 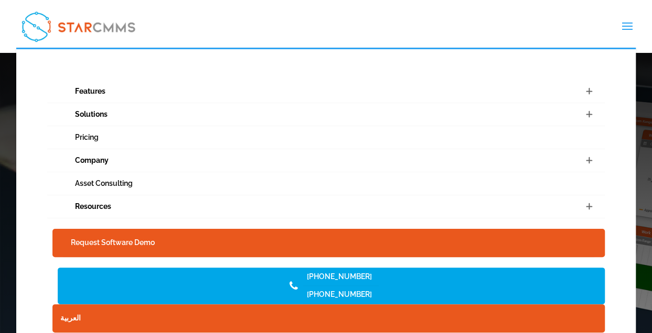 I want to click on a: Solutions, so click(x=326, y=115).